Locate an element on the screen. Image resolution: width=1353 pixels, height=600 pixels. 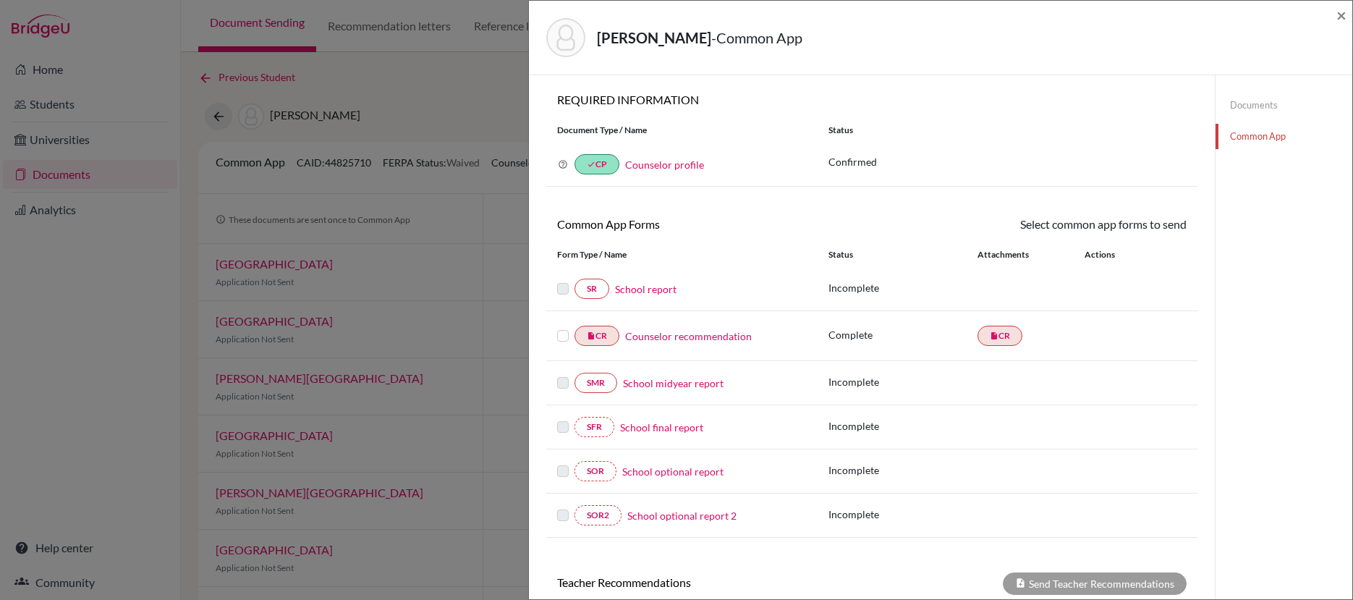
div: Attachments is located at coordinates (1023, 255).